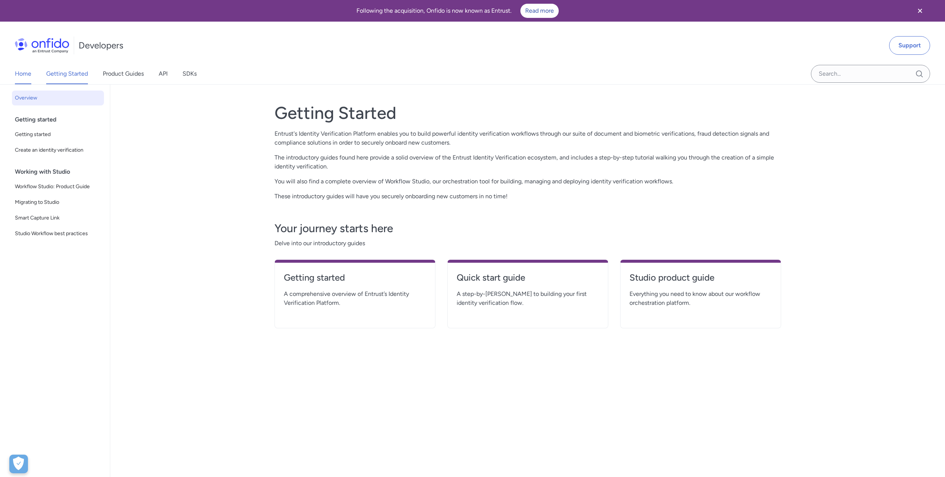  What do you see at coordinates (528, 228) in the screenshot?
I see `h3: Your journey starts here` at bounding box center [528, 228].